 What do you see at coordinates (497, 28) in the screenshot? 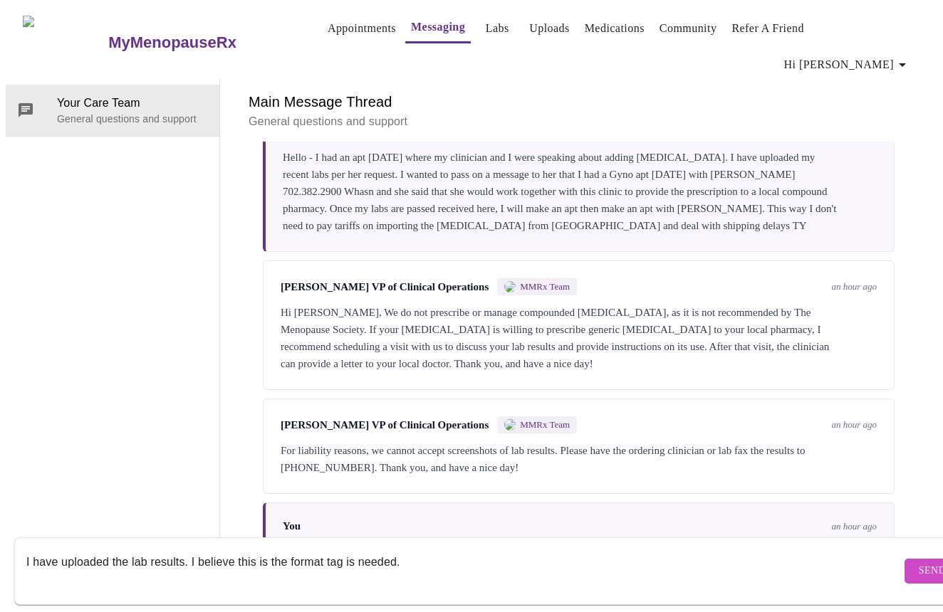
I see `a: Labs` at bounding box center [497, 28].